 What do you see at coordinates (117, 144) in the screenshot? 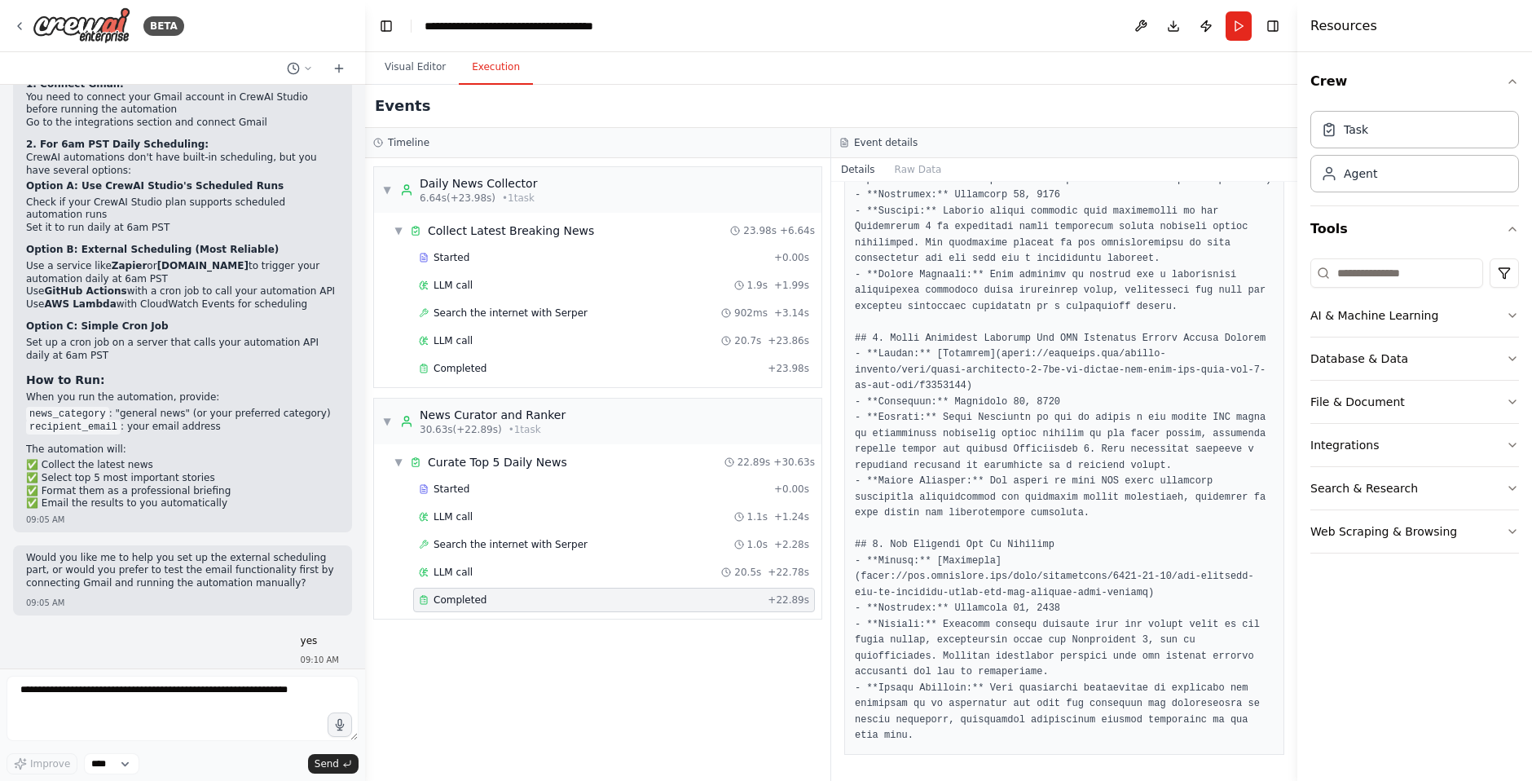
I see `strong: 2. For 6am PST Daily Scheduling:` at bounding box center [117, 144].